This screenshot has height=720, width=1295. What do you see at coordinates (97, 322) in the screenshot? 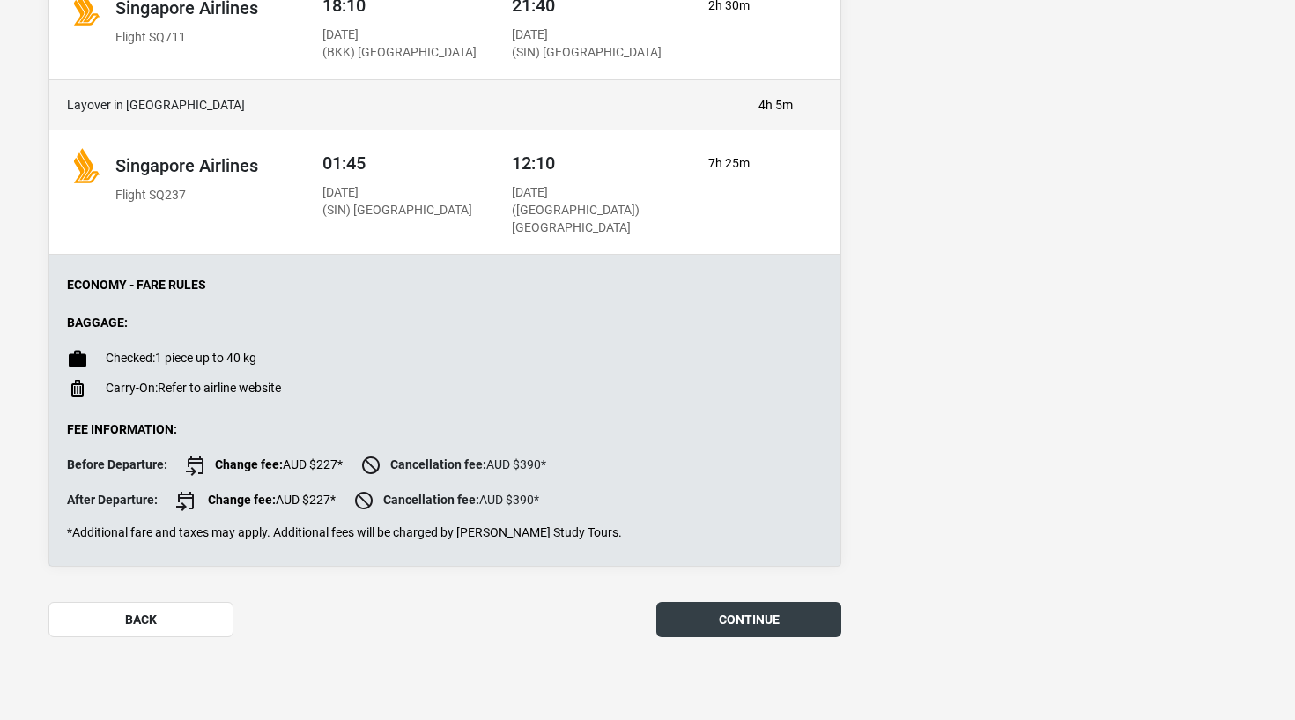
I see `strong: Baggage:` at bounding box center [97, 322].